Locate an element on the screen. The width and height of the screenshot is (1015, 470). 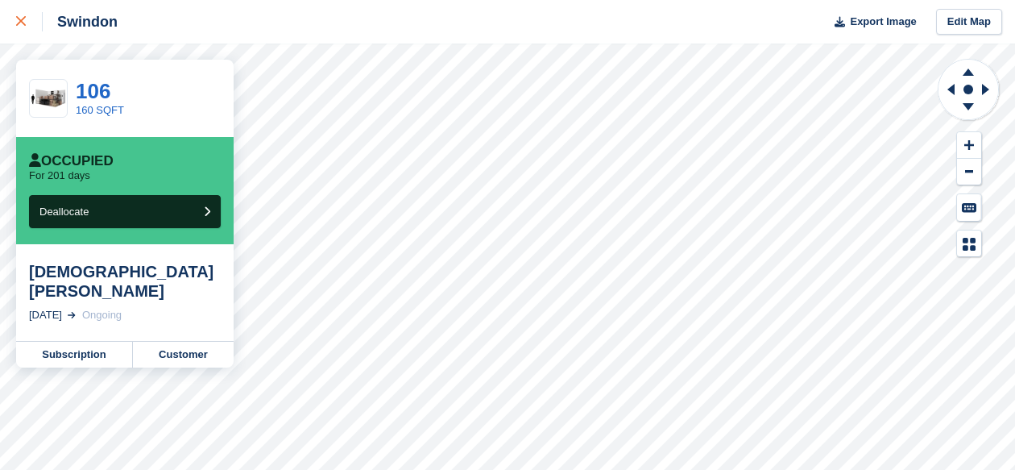
span: Export Image is located at coordinates (883, 22).